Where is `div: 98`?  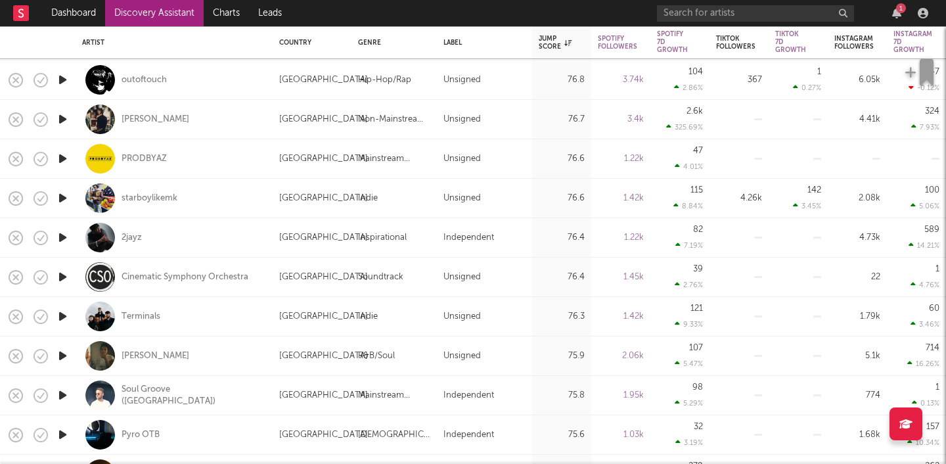 div: 98 is located at coordinates (698, 387).